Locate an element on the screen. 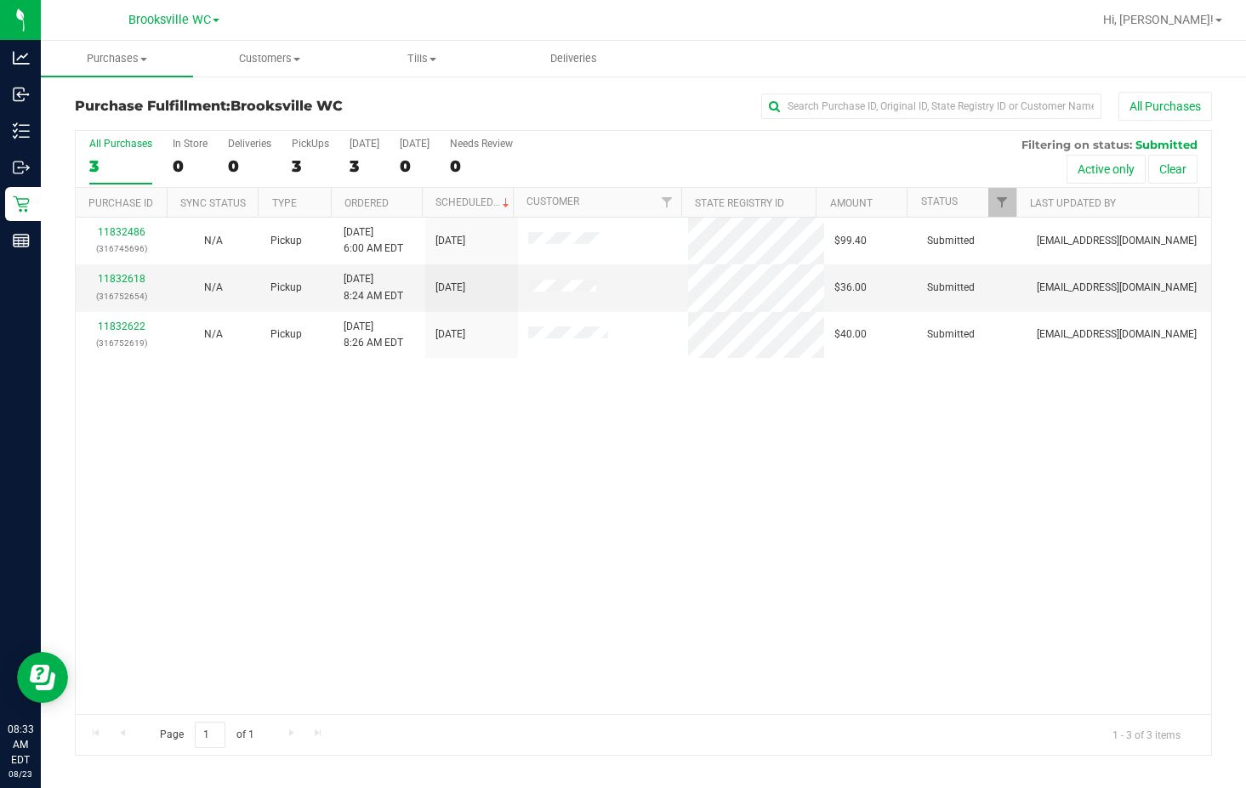 The width and height of the screenshot is (1246, 788). input: Search Purchase ID, Original ID, State Registry ID or Customer Name... is located at coordinates (931, 106).